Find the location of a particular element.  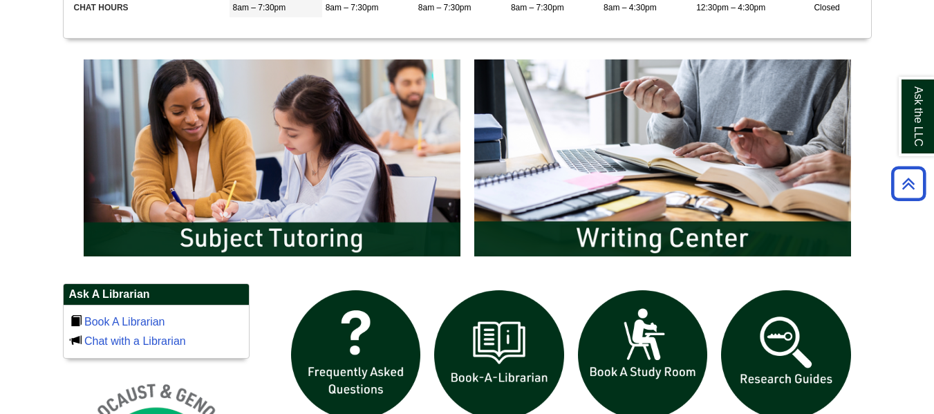

a: Chat with a Librarian is located at coordinates (135, 341).